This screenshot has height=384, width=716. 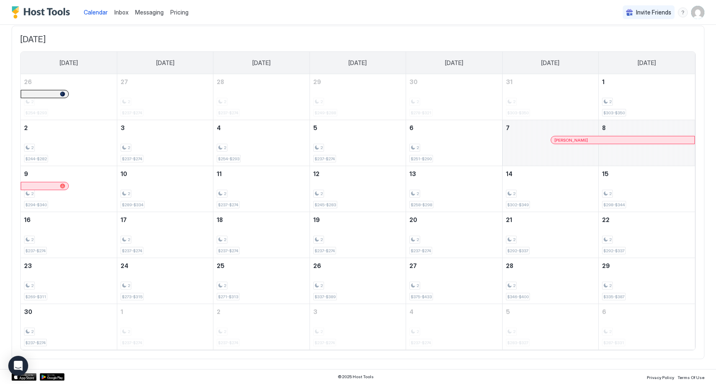 What do you see at coordinates (24, 377) in the screenshot?
I see `a: App Store` at bounding box center [24, 377].